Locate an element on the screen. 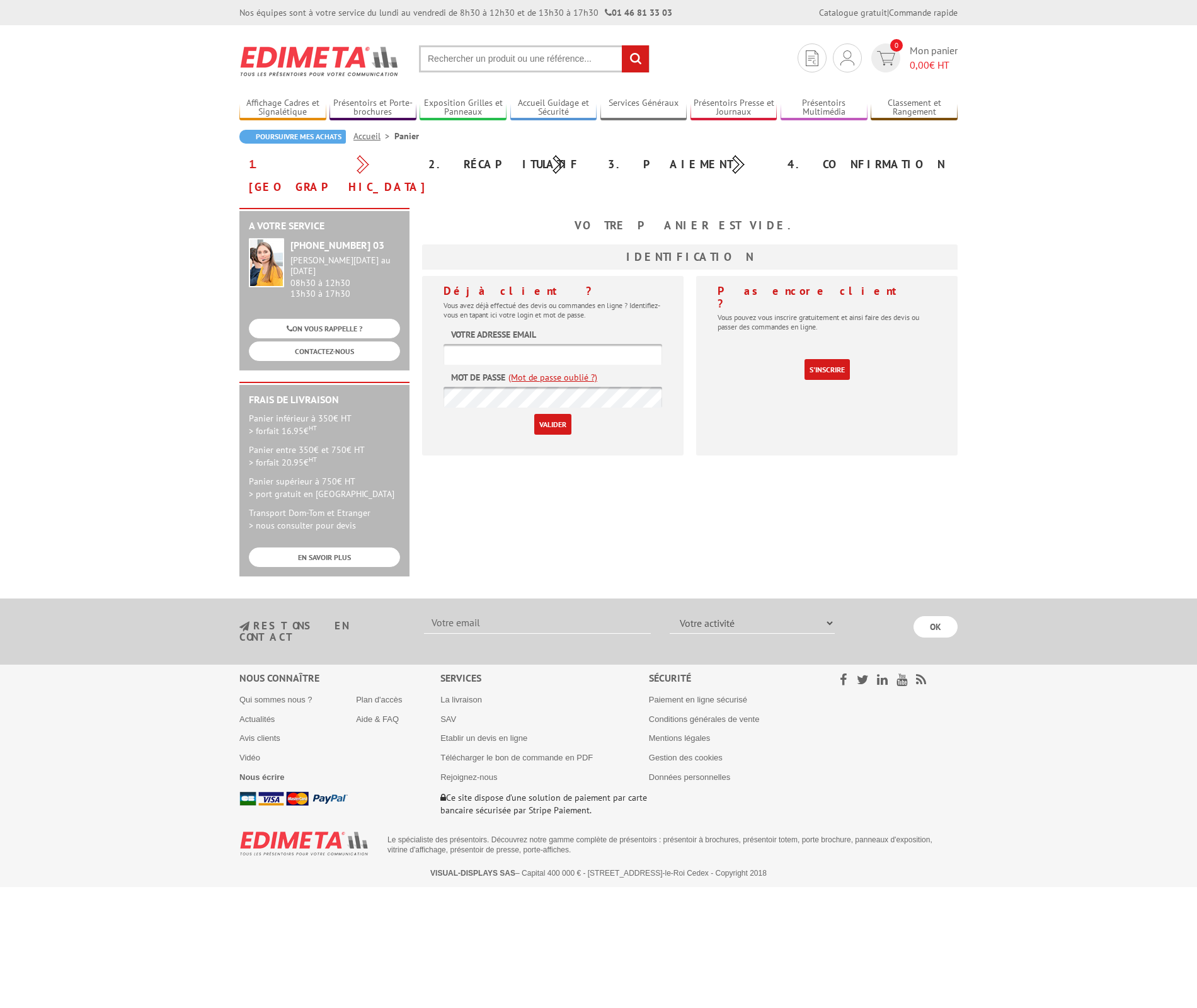 The width and height of the screenshot is (1197, 1008). a: CONTACTEZ-NOUS is located at coordinates (324, 351).